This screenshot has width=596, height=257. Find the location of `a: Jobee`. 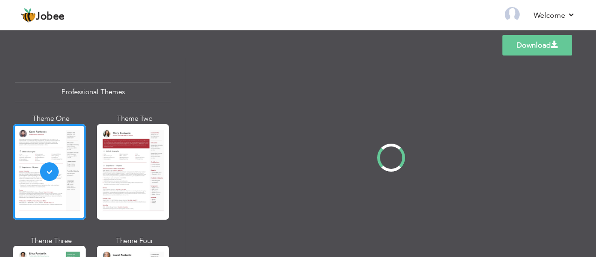

a: Jobee is located at coordinates (43, 15).